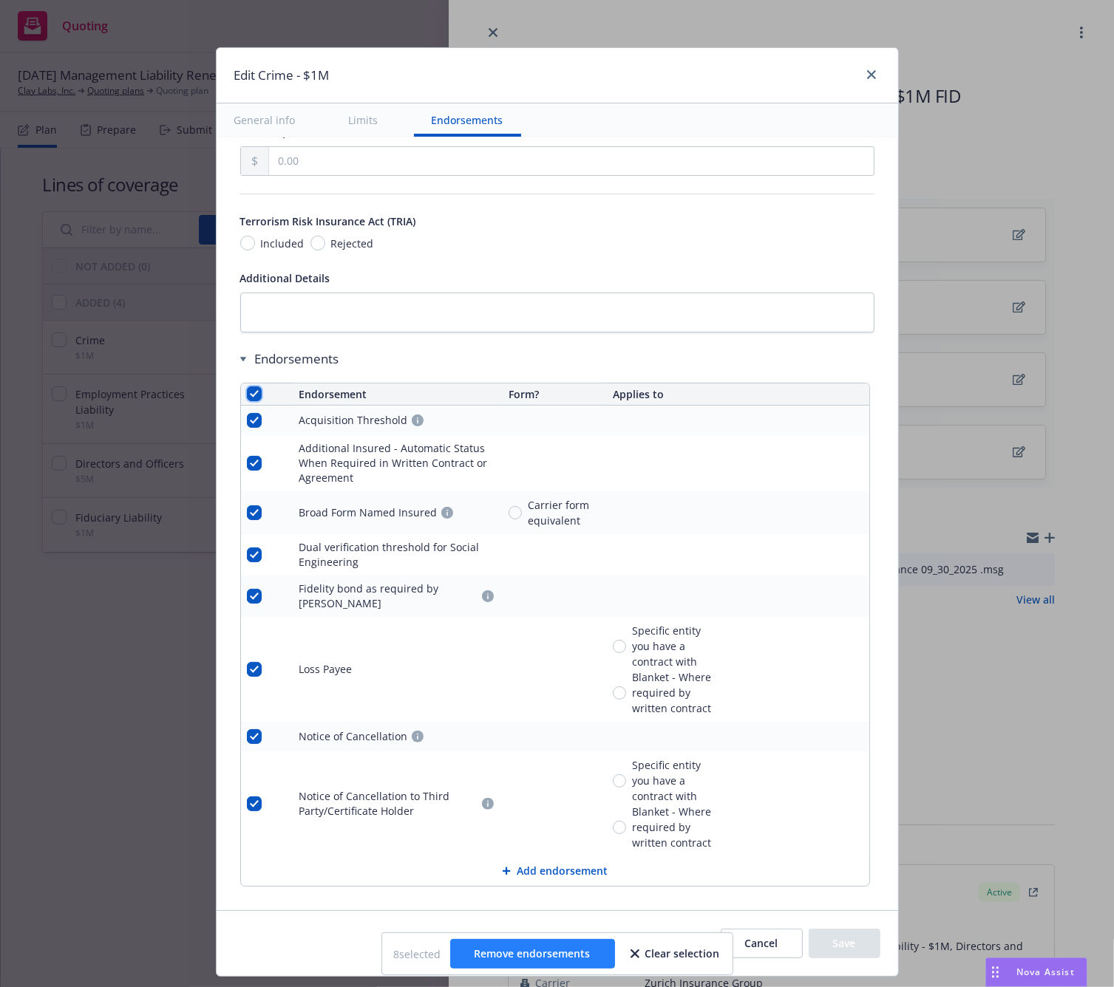 This screenshot has width=1114, height=987. I want to click on th: Applies to, so click(737, 395).